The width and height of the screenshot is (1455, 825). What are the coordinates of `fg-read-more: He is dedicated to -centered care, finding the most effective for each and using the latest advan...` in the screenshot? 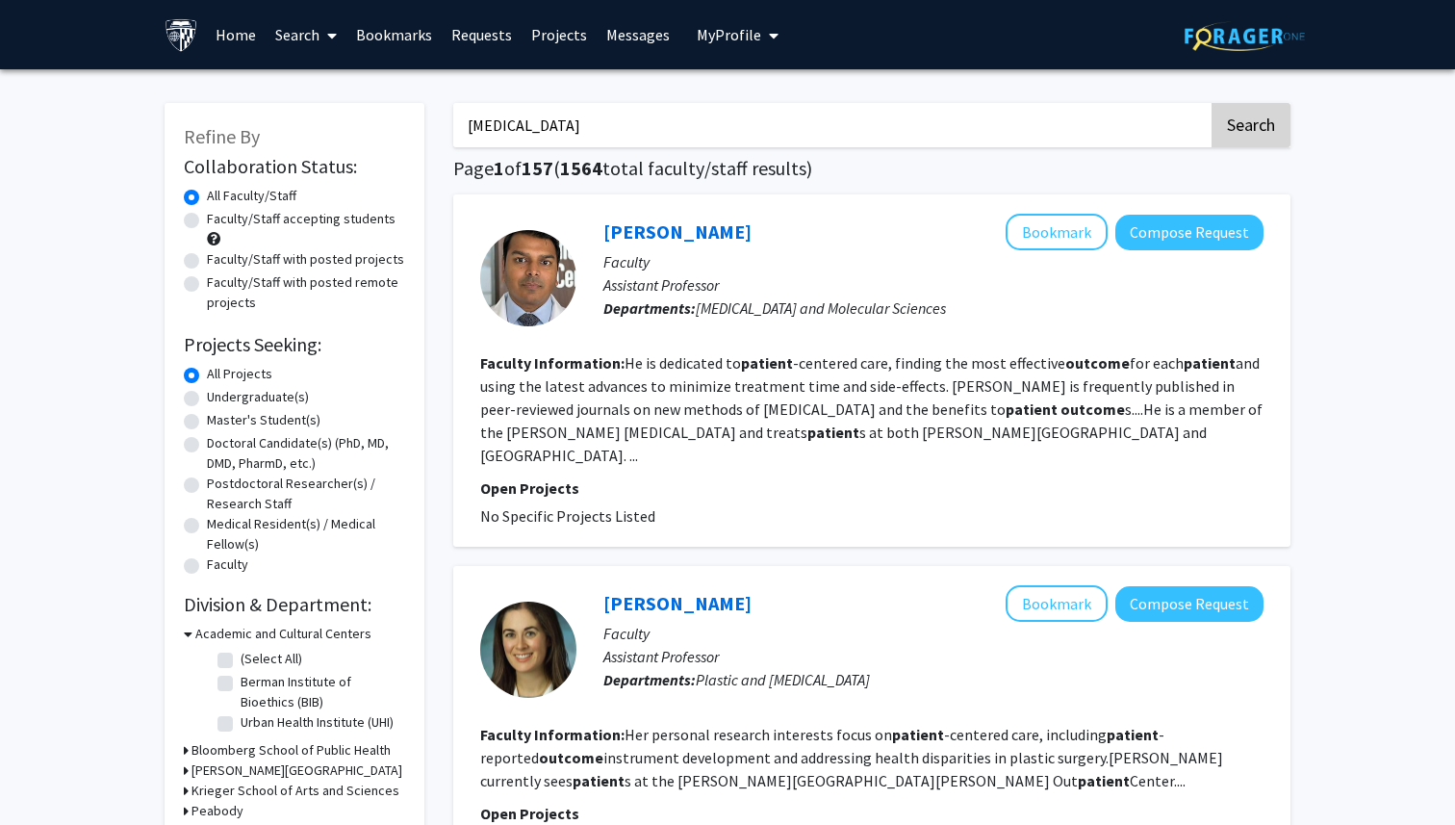 It's located at (871, 409).